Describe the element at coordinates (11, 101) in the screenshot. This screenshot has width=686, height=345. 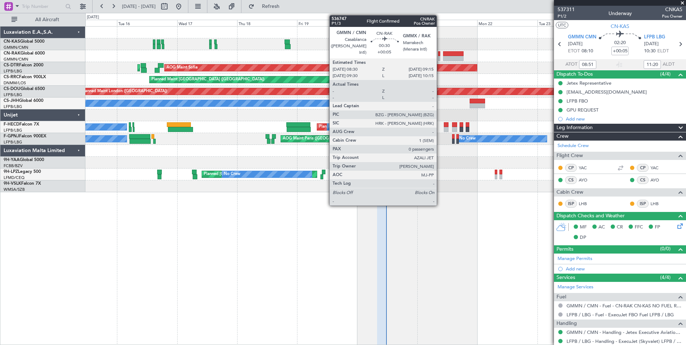
I see `span: CS-JHH` at that location.